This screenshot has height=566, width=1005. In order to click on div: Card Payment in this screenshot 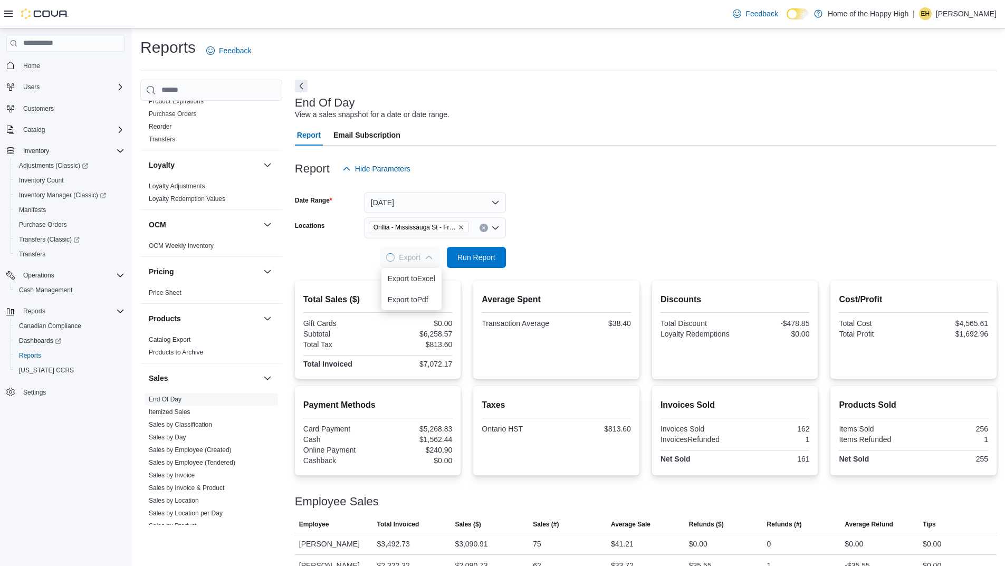, I will do `click(339, 429)`.